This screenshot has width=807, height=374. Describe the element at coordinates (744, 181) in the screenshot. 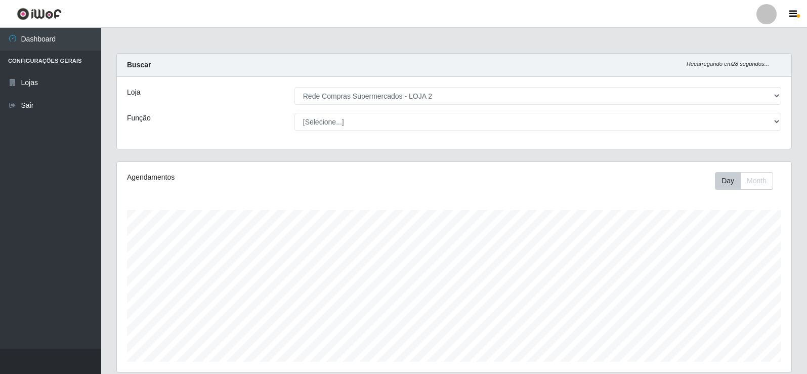

I see `div: First group` at that location.